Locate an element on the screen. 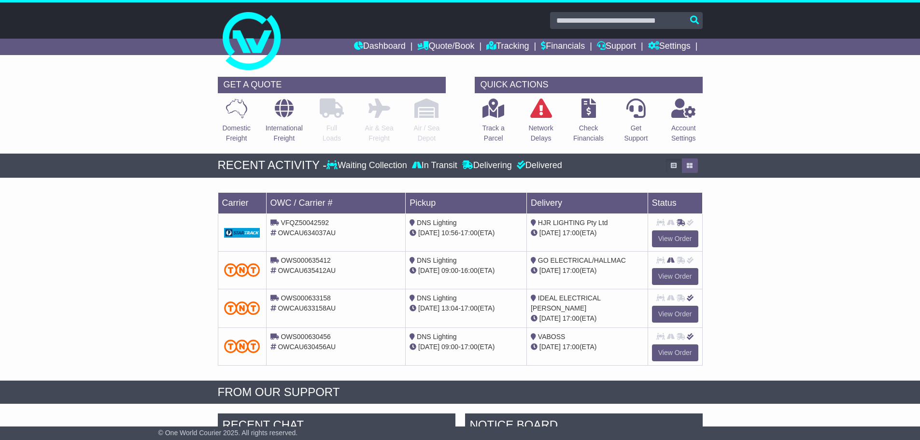 This screenshot has width=920, height=440. a: Settings is located at coordinates (669, 47).